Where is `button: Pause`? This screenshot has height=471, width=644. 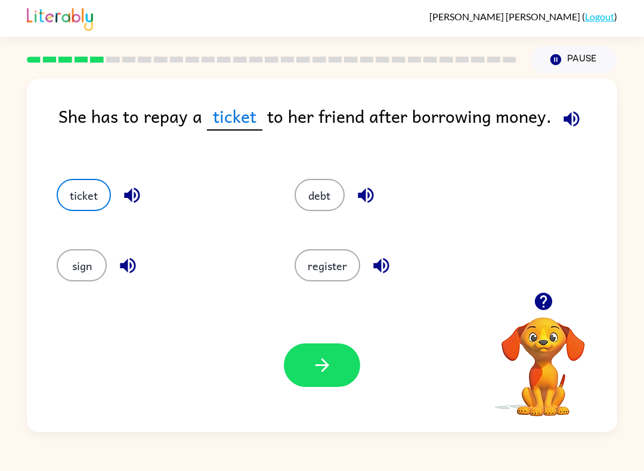 button: Pause is located at coordinates (574, 60).